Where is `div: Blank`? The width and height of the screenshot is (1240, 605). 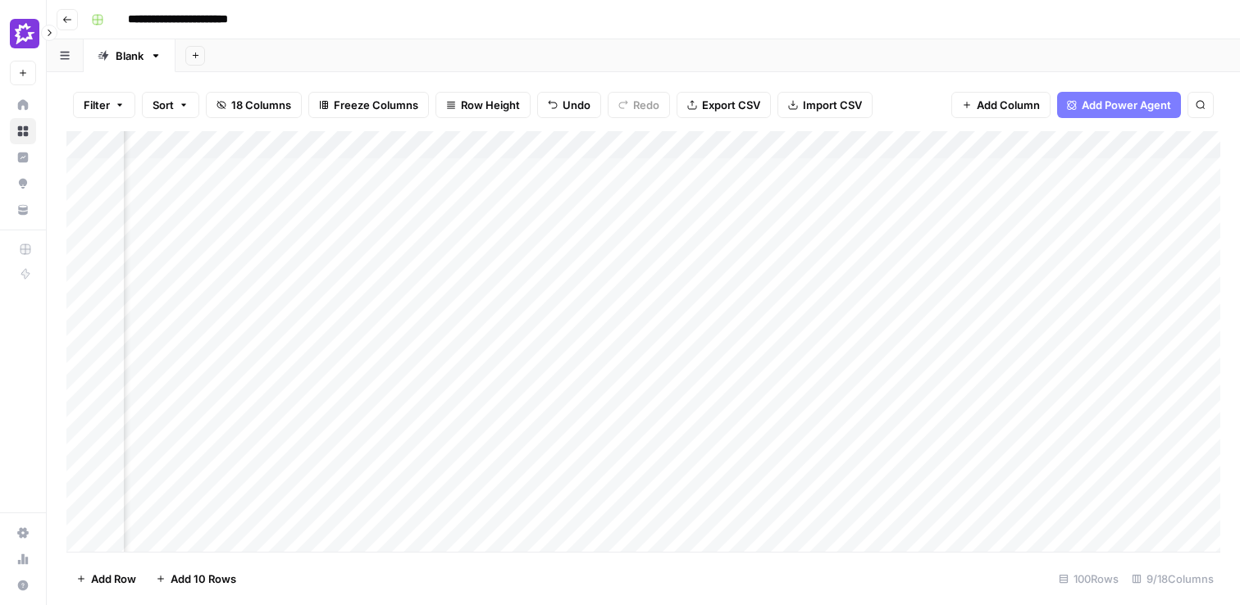
div: Blank is located at coordinates (130, 56).